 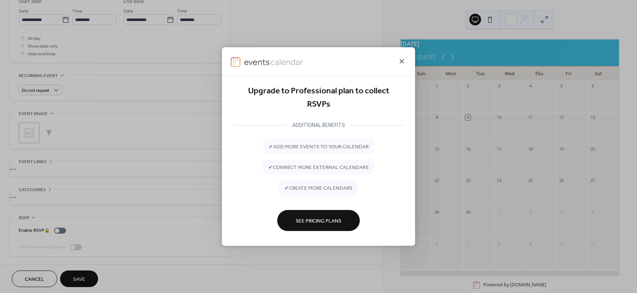 What do you see at coordinates (318, 167) in the screenshot?
I see `span: ✔ connect more external calendars` at bounding box center [318, 167].